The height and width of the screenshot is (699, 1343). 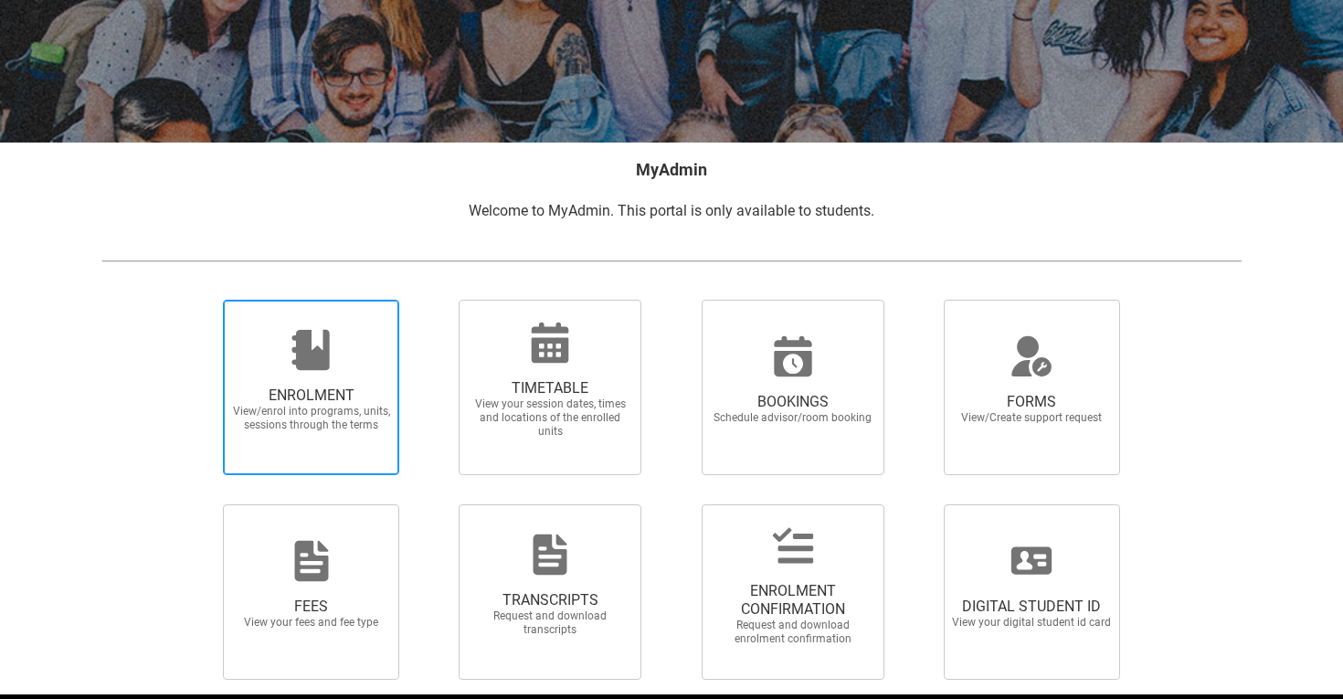 What do you see at coordinates (550, 600) in the screenshot?
I see `span: TRANSCRIPTS` at bounding box center [550, 600].